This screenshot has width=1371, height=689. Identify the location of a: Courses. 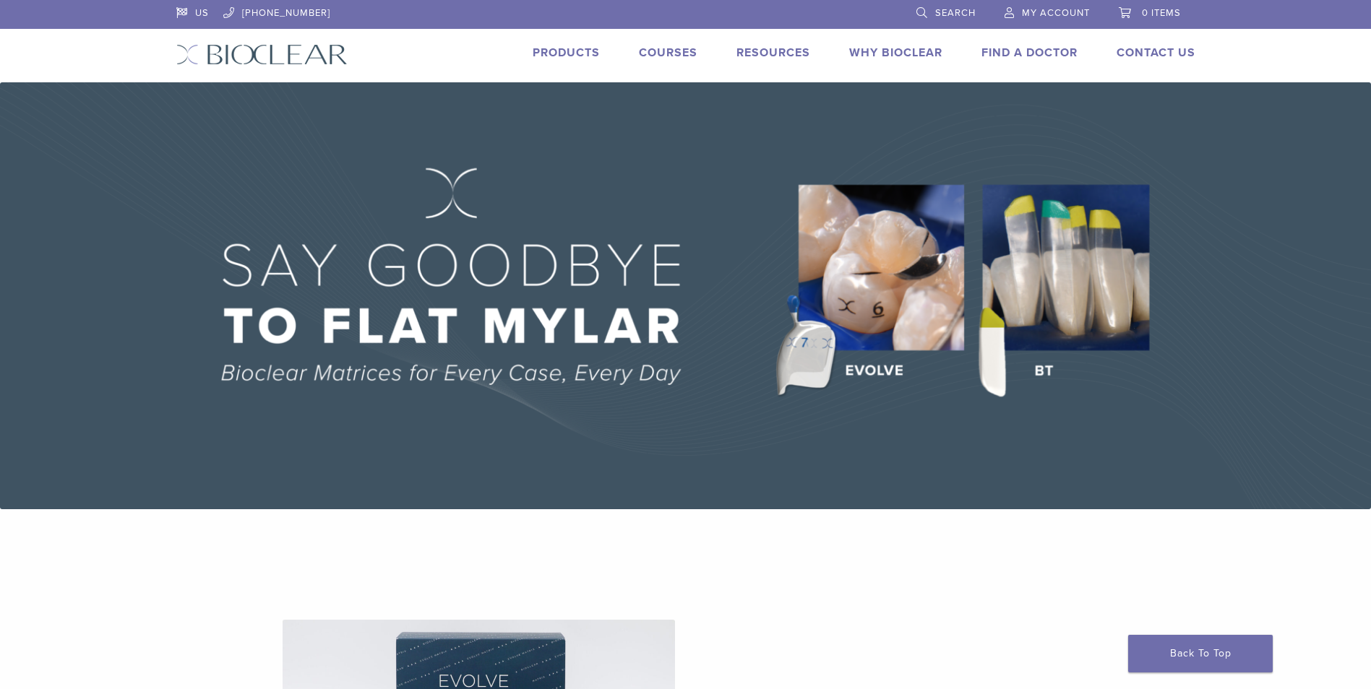
(668, 53).